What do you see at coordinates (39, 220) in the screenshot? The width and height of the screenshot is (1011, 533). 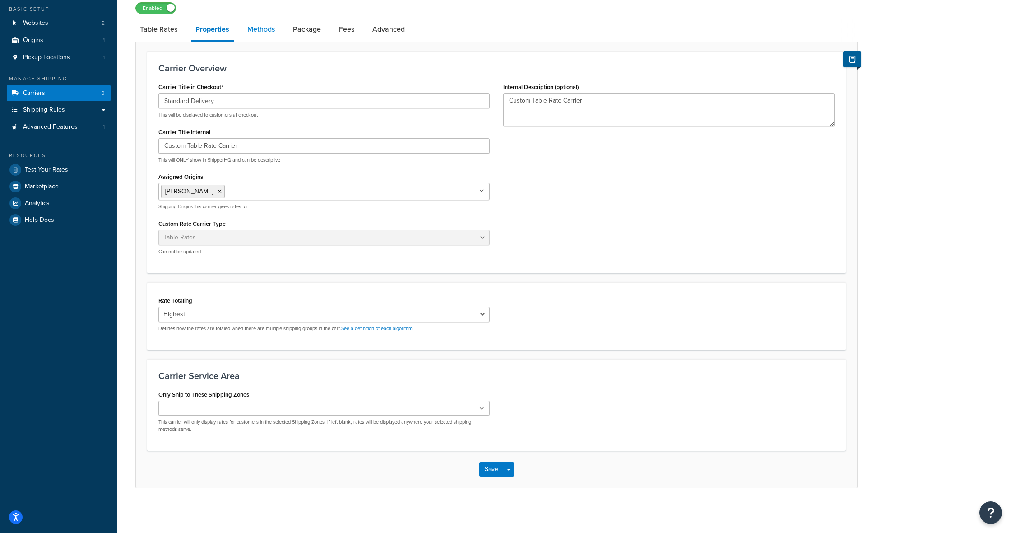 I see `span: Help Docs` at bounding box center [39, 220].